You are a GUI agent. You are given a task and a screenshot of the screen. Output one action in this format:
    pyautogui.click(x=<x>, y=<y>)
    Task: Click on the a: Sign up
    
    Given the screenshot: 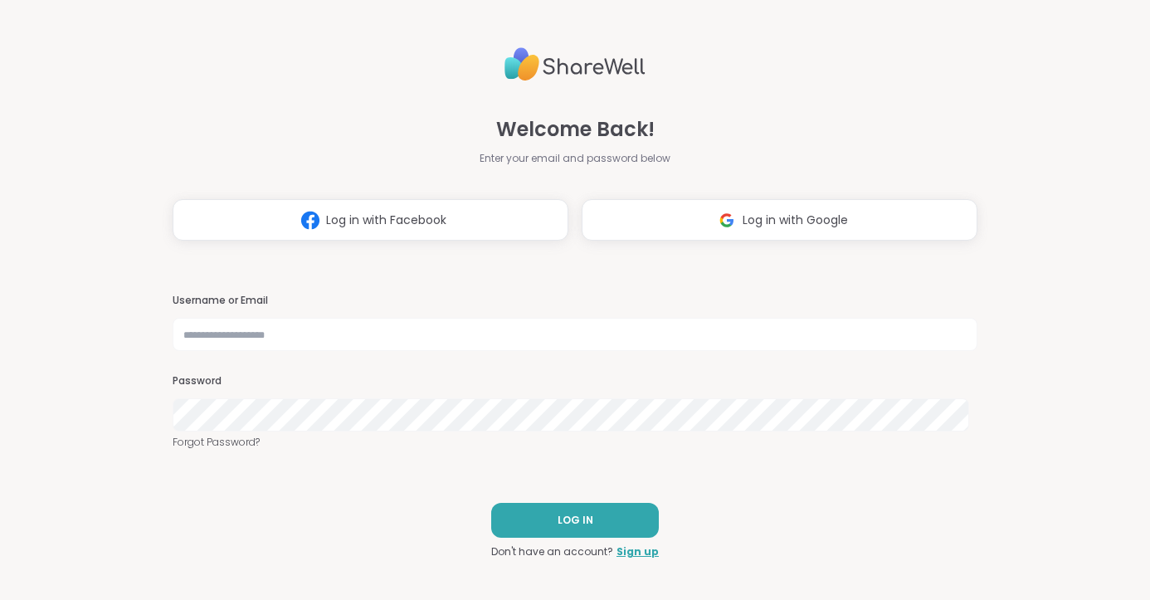 What is the action you would take?
    pyautogui.click(x=637, y=552)
    